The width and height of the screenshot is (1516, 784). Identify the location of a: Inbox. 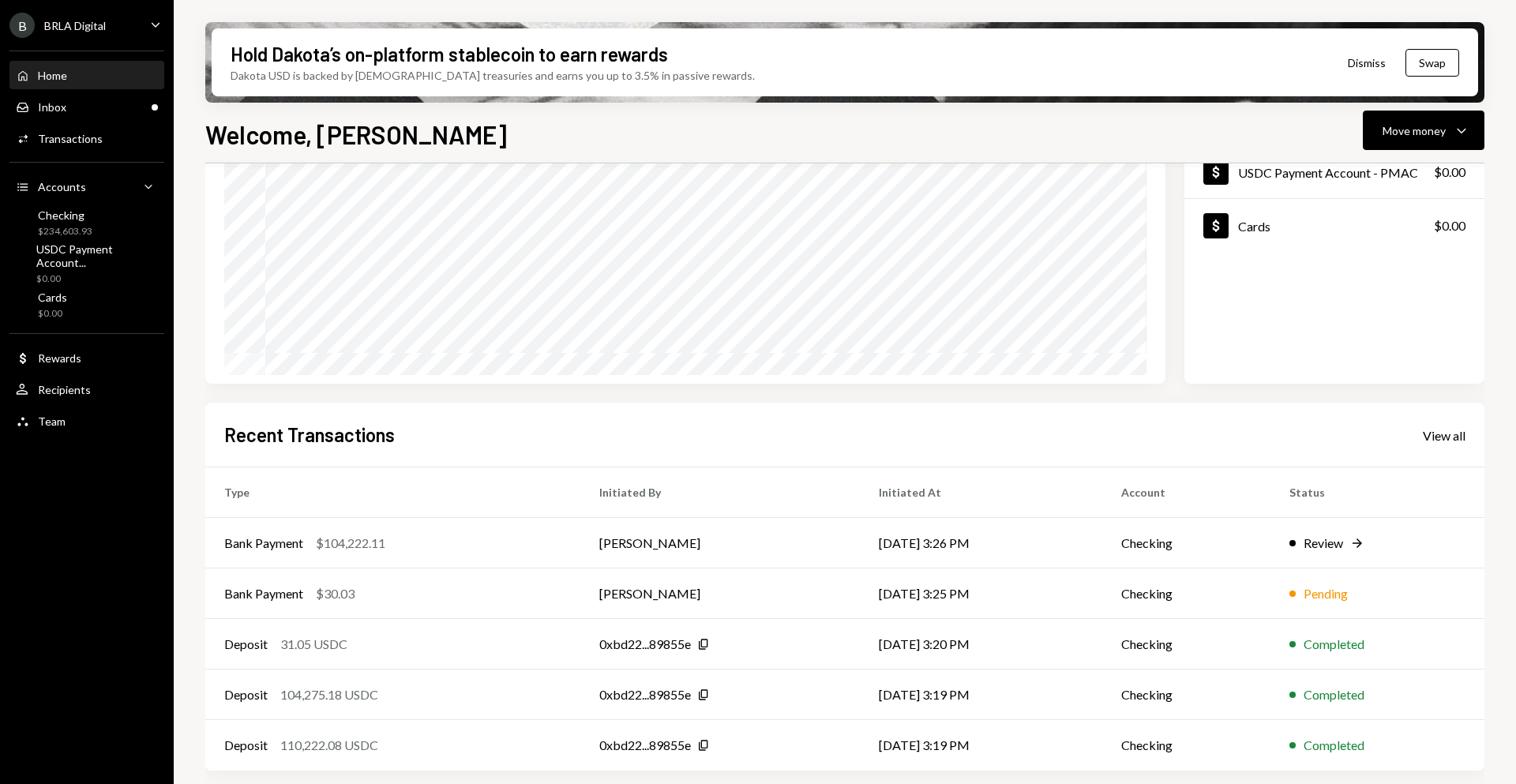
(87, 107).